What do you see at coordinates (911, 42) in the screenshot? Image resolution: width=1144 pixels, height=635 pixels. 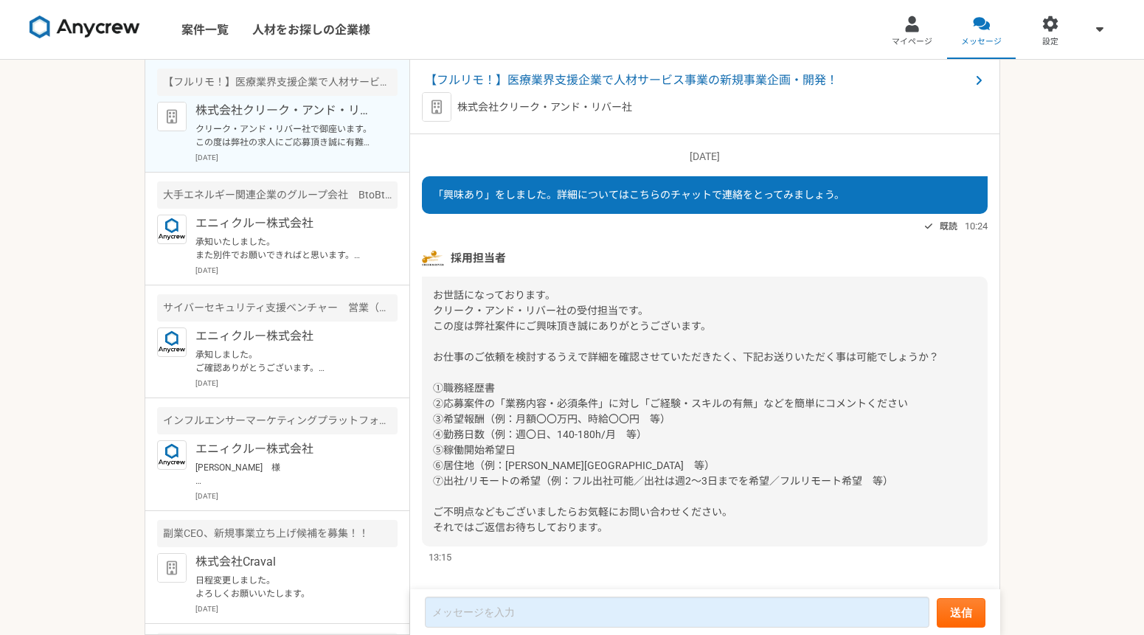 I see `span: マイページ` at bounding box center [911, 42].